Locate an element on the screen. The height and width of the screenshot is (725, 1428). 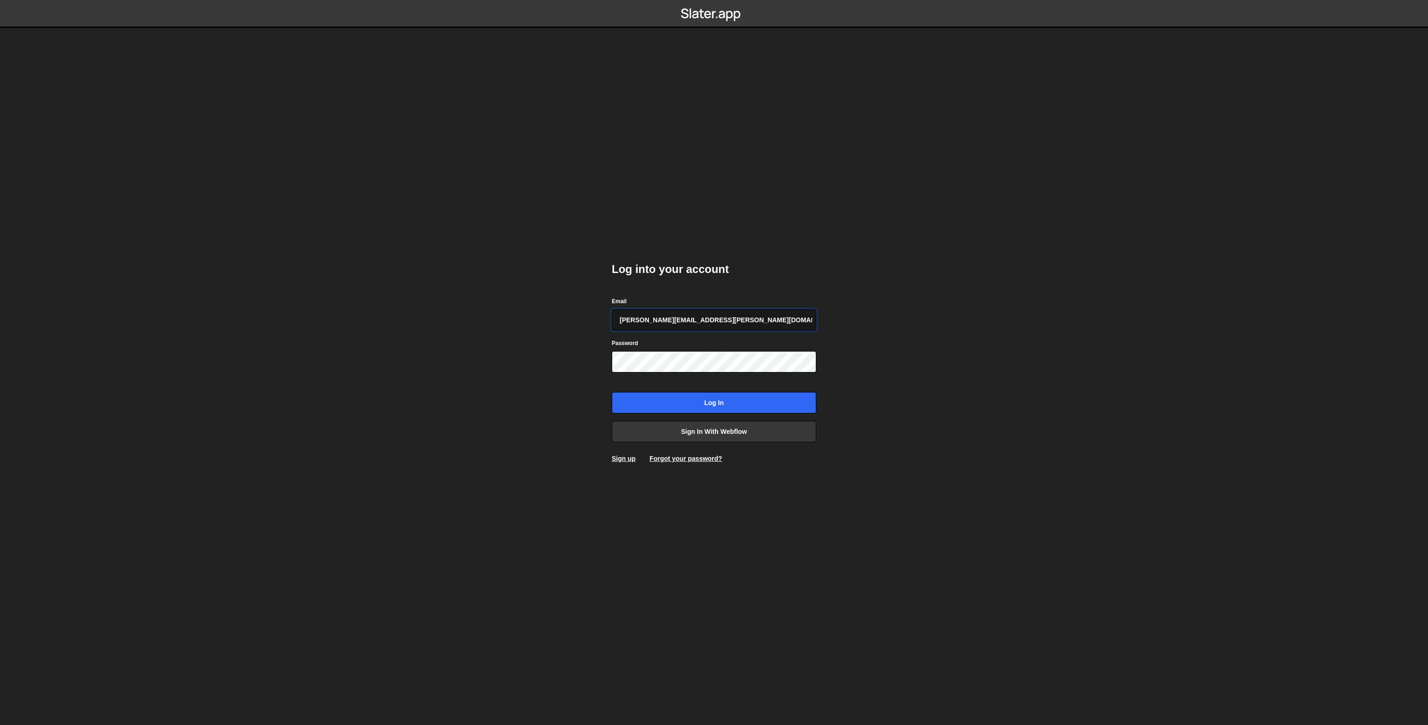
label: Password is located at coordinates (625, 343).